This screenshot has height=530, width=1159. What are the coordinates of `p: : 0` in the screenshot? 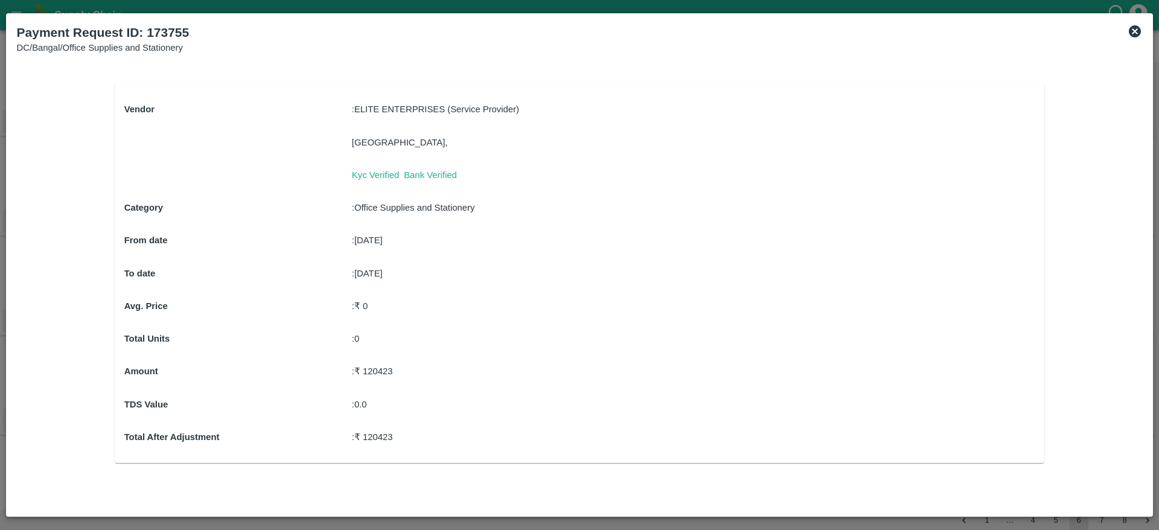 It's located at (693, 339).